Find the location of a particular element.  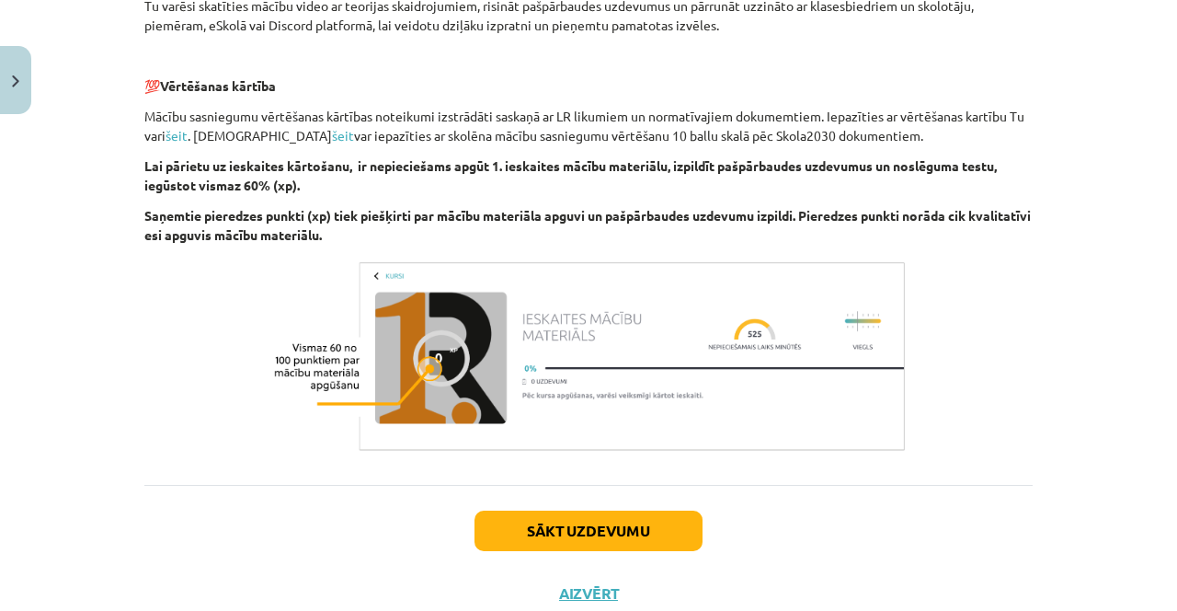

img: icon-close-lesson-0947bae3869378f0d4975bcd49f059093ad1ed9edebbc8119c70593378902aed.svg is located at coordinates (16, 81).